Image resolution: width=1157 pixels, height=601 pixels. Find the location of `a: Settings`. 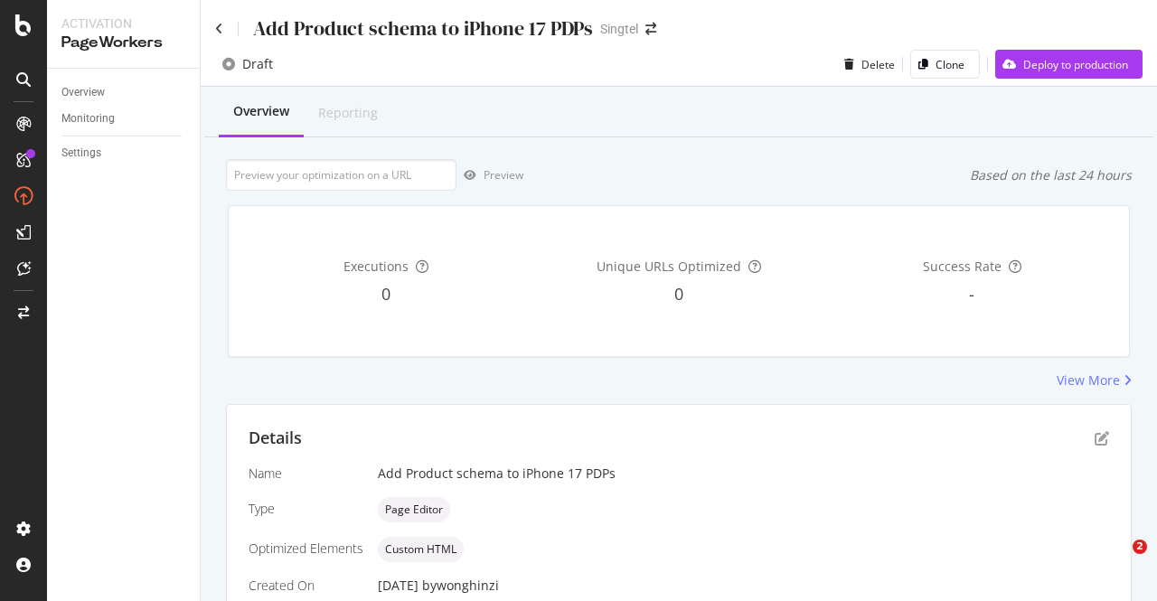

a: Settings is located at coordinates (124, 153).